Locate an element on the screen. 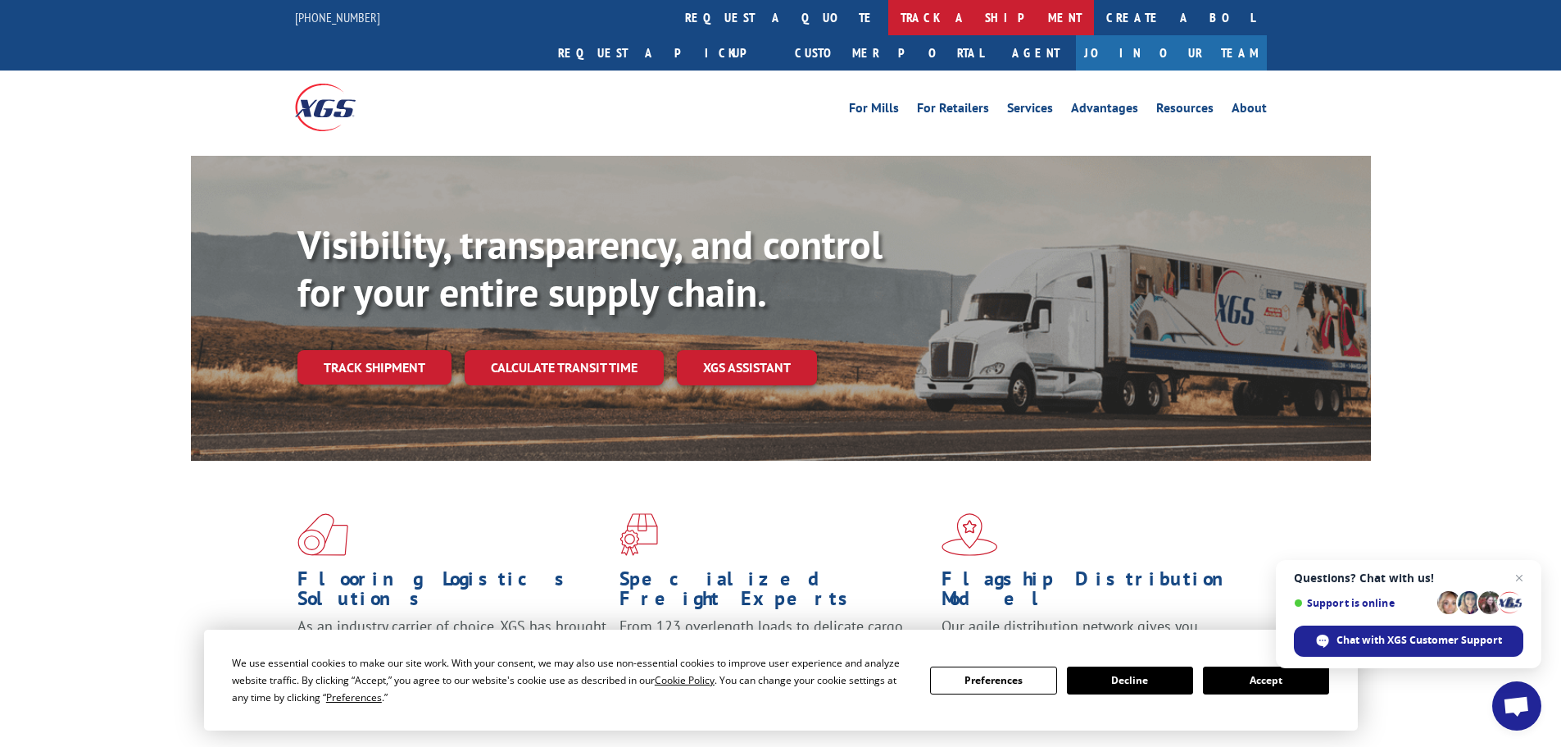  a: Track shipment is located at coordinates (375, 367).